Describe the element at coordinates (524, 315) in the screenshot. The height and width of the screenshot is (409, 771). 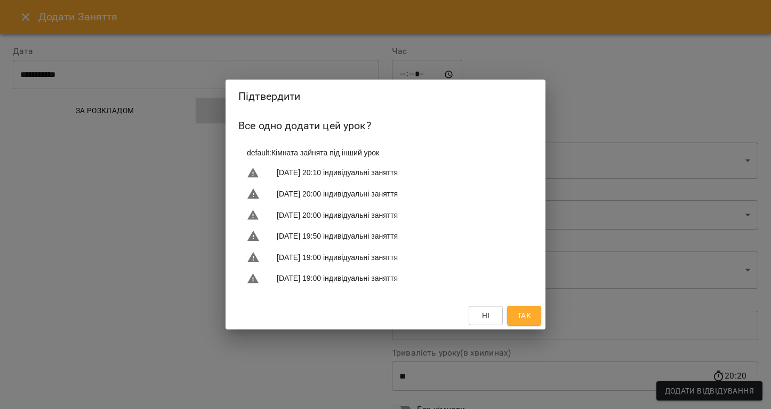
I see `button: Так` at that location.